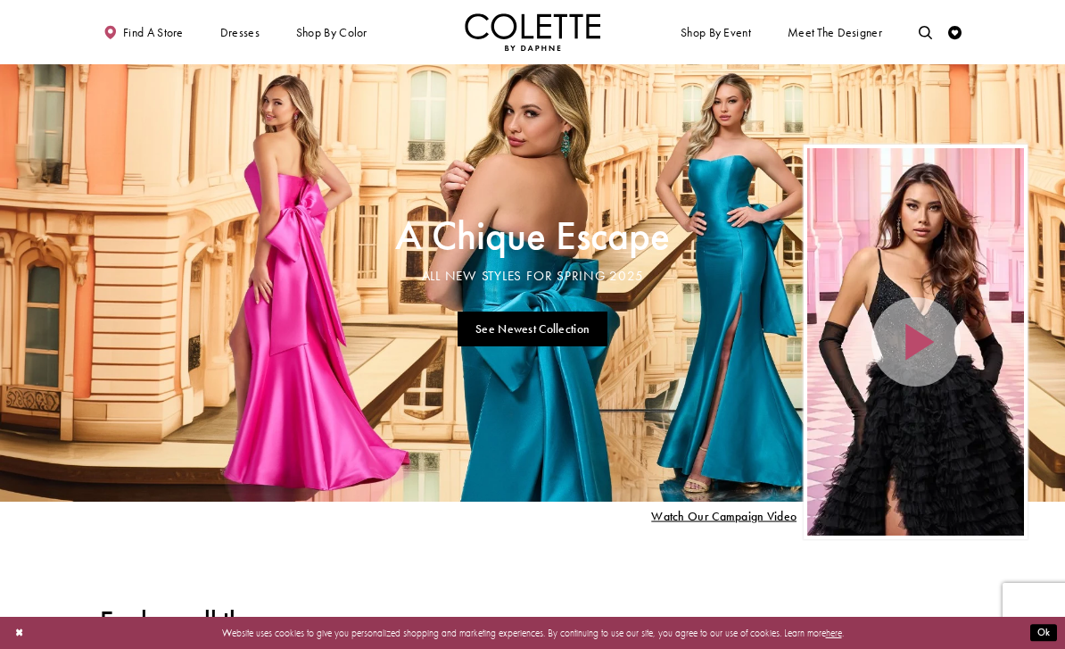  Describe the element at coordinates (143, 32) in the screenshot. I see `a: Find a store` at that location.